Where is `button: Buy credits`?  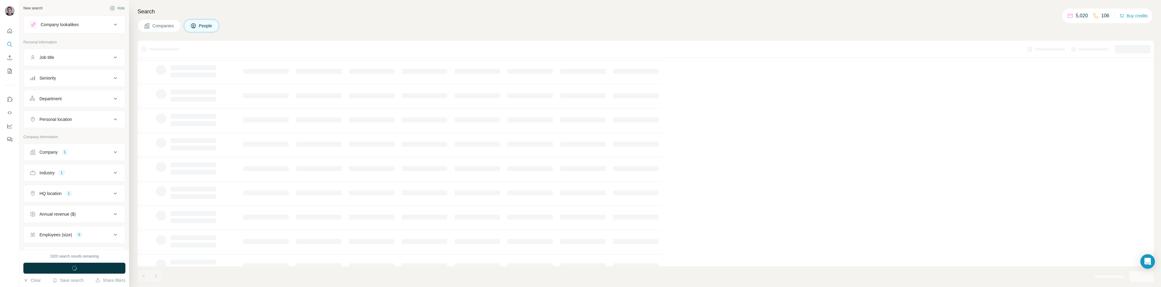 button: Buy credits is located at coordinates (1133, 16).